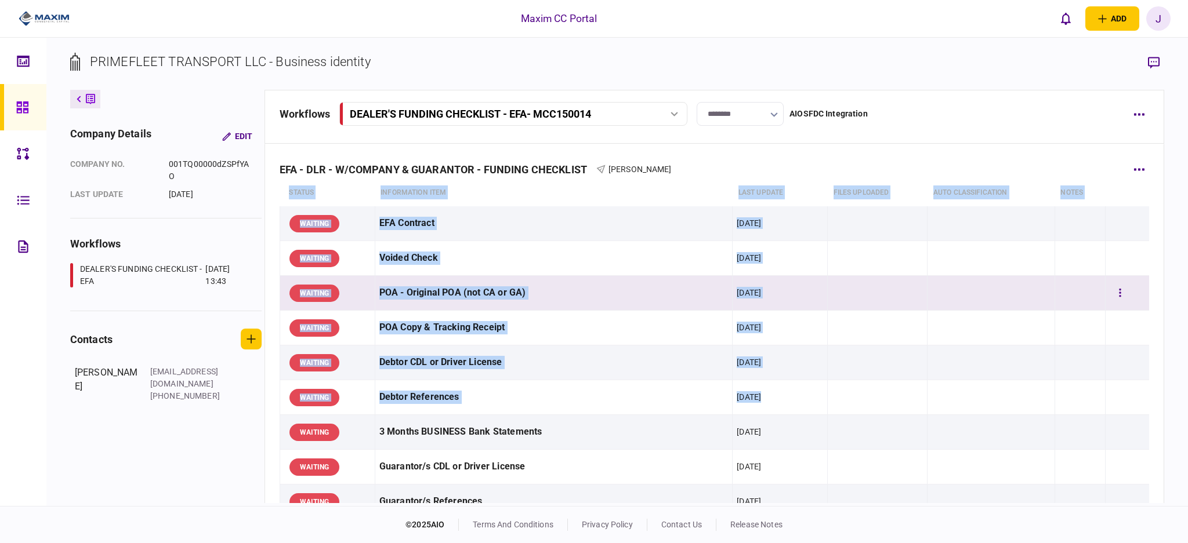 This screenshot has width=1188, height=543. Describe the element at coordinates (1158, 19) in the screenshot. I see `div: J` at that location.